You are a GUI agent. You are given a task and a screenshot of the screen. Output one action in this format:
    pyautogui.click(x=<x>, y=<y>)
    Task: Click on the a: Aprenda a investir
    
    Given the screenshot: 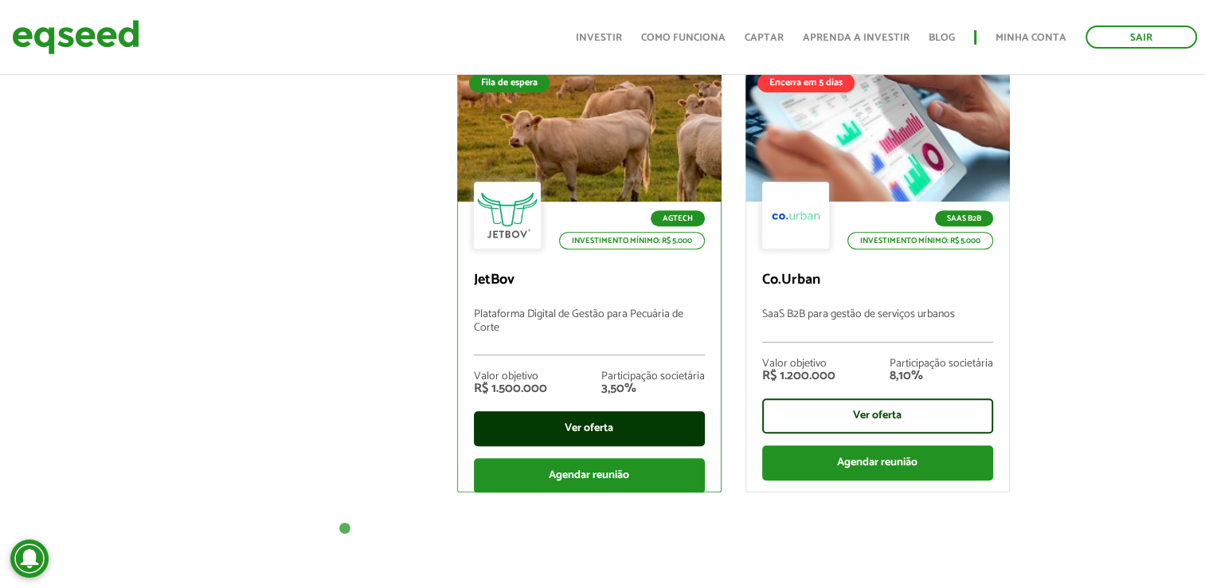 What is the action you would take?
    pyautogui.click(x=856, y=37)
    